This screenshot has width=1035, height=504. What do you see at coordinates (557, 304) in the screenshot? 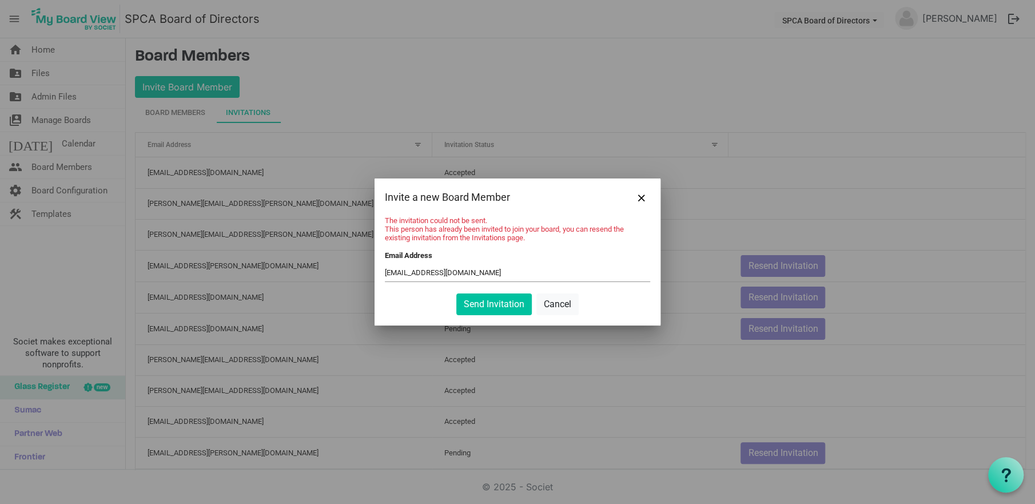
I see `button: Cancel` at bounding box center [557, 304].